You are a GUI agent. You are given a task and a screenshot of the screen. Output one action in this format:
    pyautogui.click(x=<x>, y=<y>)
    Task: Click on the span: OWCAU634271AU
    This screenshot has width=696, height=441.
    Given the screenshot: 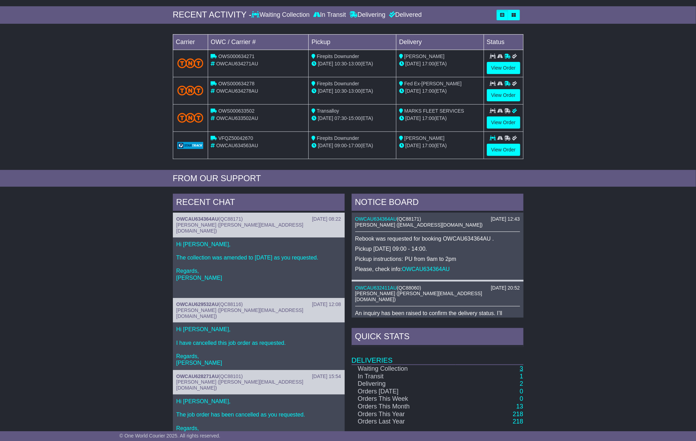 What is the action you would take?
    pyautogui.click(x=237, y=64)
    